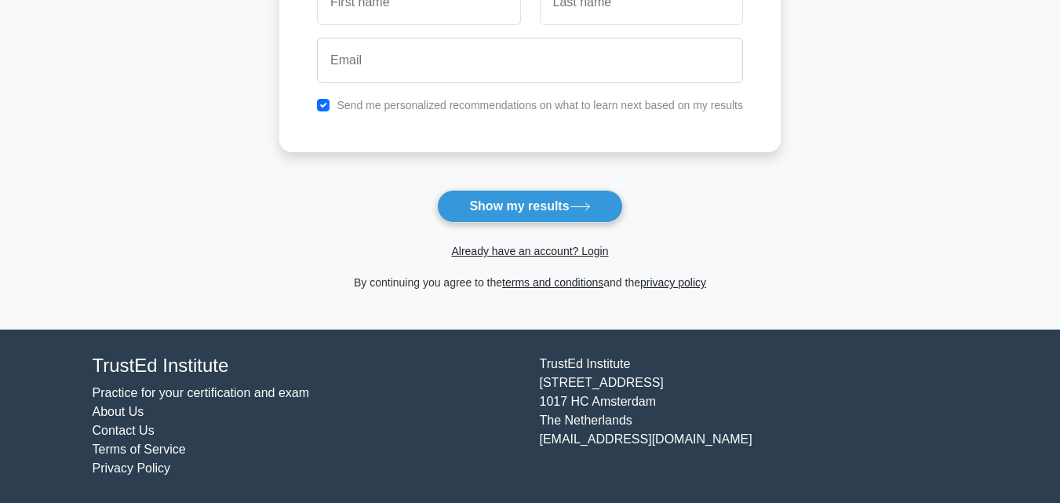 The image size is (1060, 503). Describe the element at coordinates (530, 206) in the screenshot. I see `button: Show my results` at that location.